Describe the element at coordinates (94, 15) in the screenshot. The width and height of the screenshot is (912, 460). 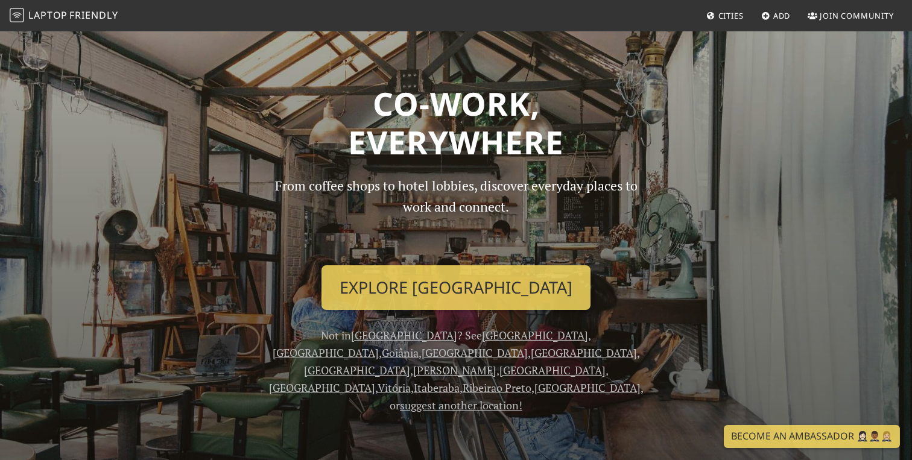
I see `span: Friendly` at that location.